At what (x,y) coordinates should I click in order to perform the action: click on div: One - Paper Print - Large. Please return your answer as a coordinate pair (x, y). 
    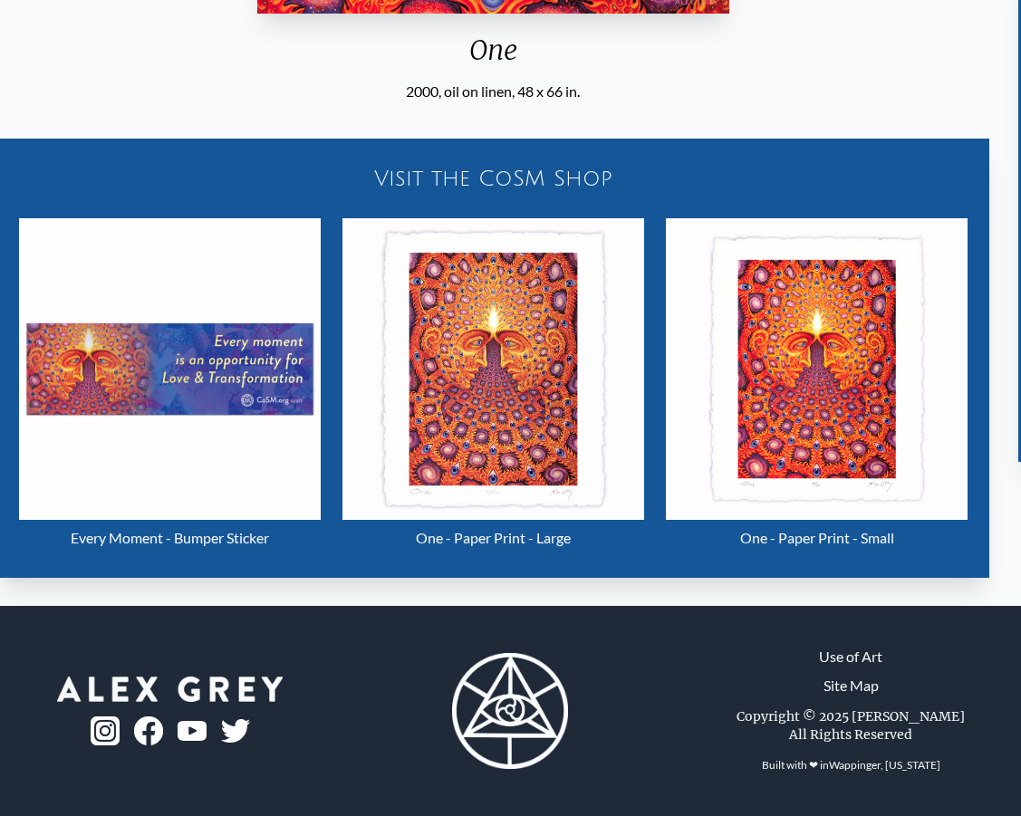
    Looking at the image, I should click on (493, 538).